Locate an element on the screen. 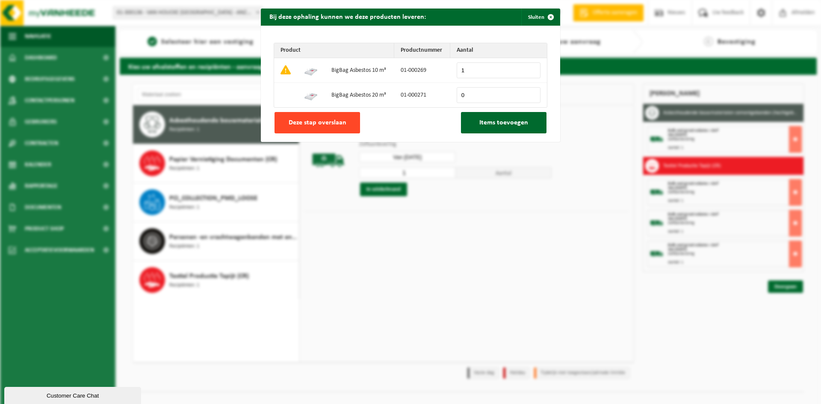 The height and width of the screenshot is (404, 821). td: BigBag Asbestos 10 m³ is located at coordinates (360, 71).